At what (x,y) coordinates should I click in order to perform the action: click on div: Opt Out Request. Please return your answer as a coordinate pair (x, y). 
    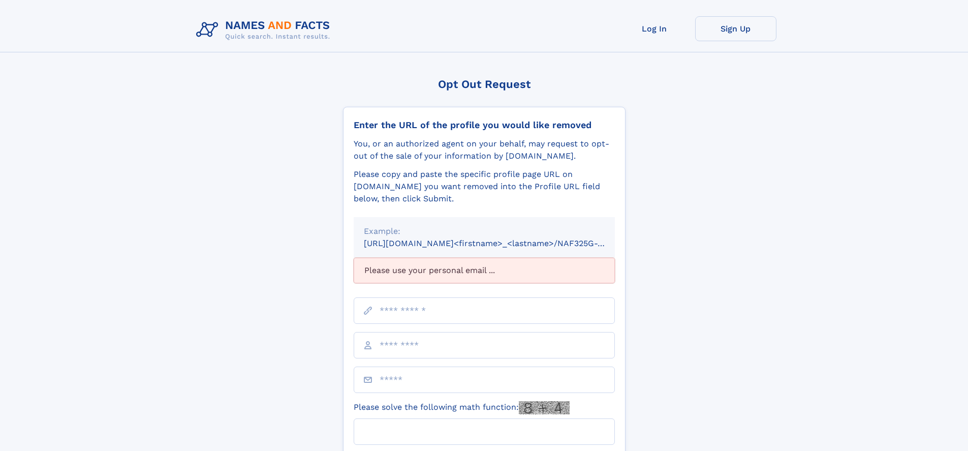
    Looking at the image, I should click on (484, 84).